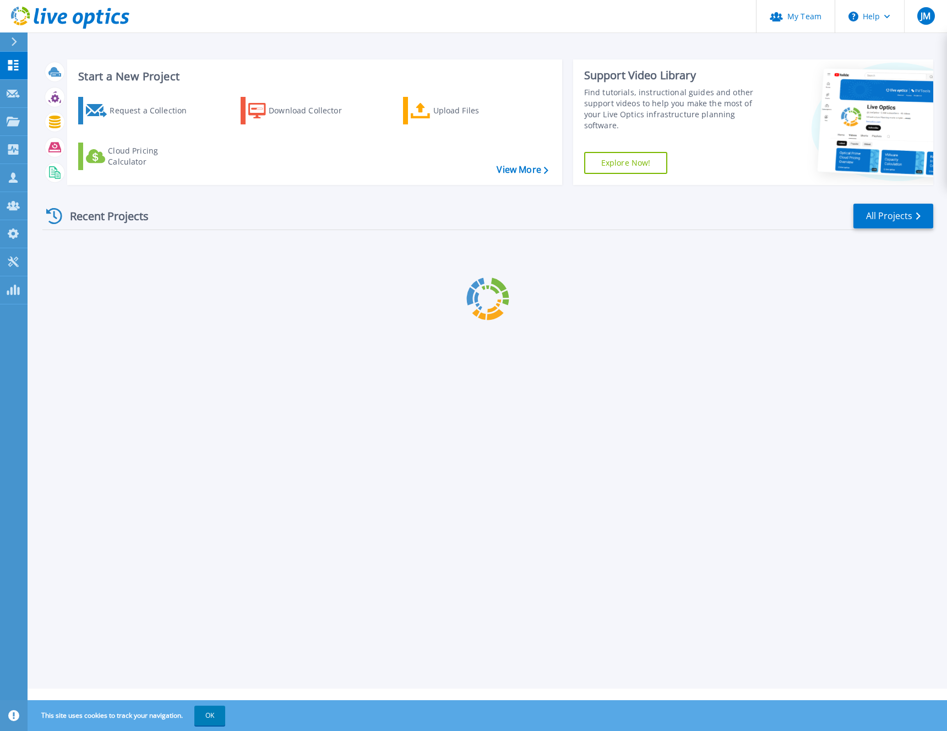 The image size is (947, 731). I want to click on div: Support Video Library, so click(675, 75).